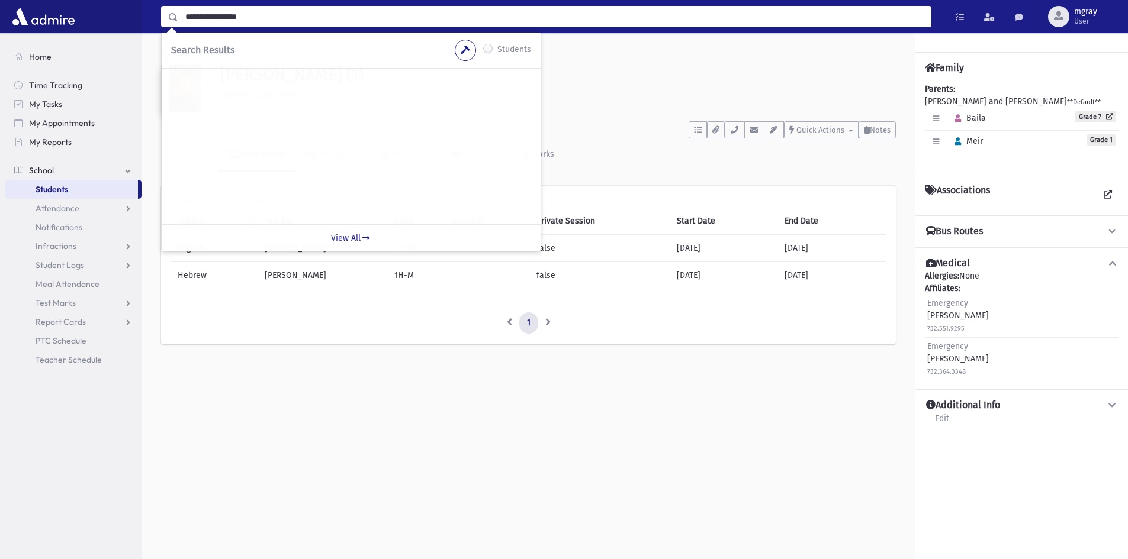 The image size is (1128, 559). I want to click on span: Quick Actions, so click(820, 130).